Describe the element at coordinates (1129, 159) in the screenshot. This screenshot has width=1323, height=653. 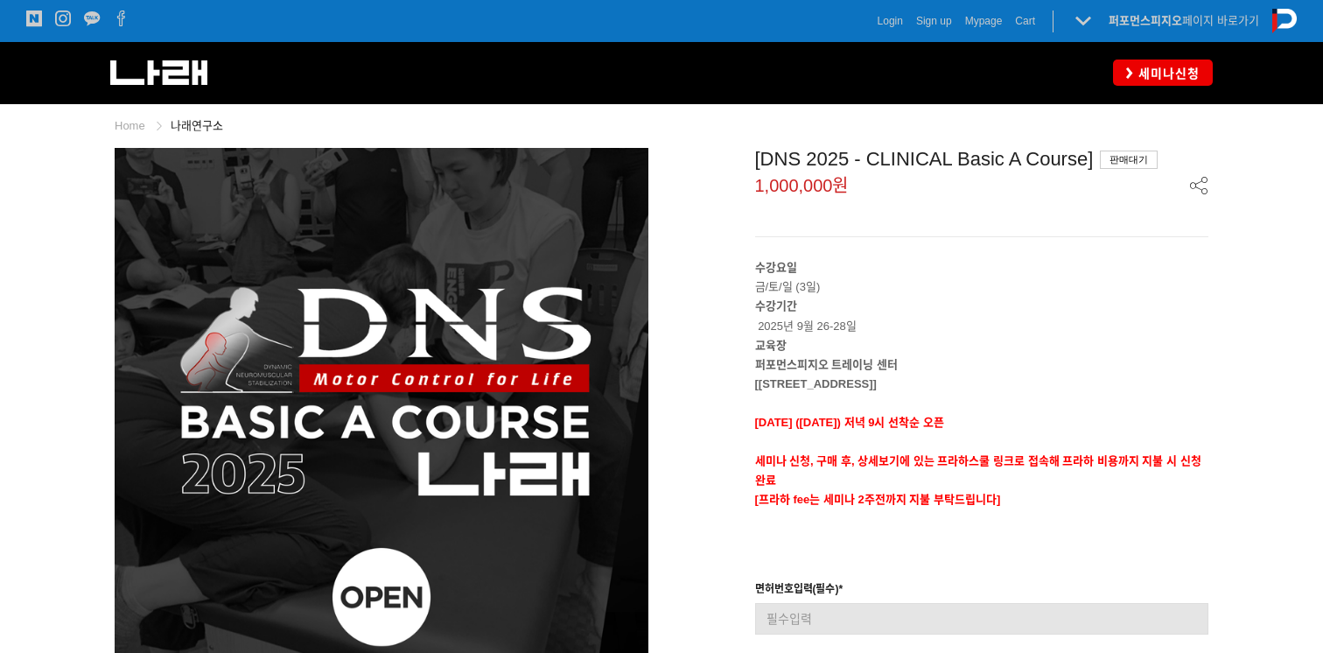
I see `div: 판매대기` at that location.